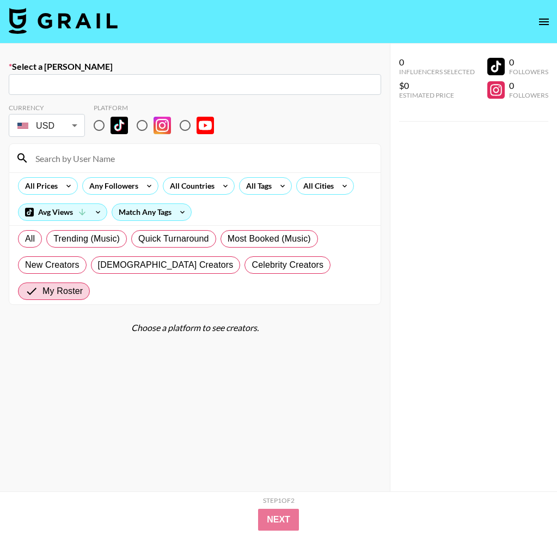  Describe the element at coordinates (437, 86) in the screenshot. I see `div: $0` at that location.